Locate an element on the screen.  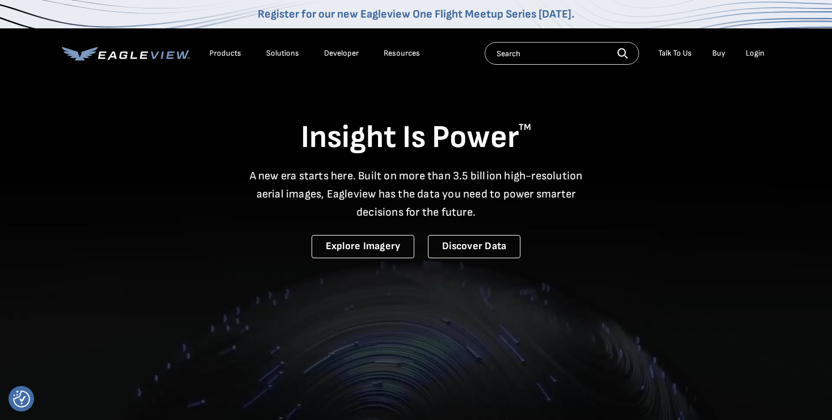
a: Explore Imagery is located at coordinates (363, 246).